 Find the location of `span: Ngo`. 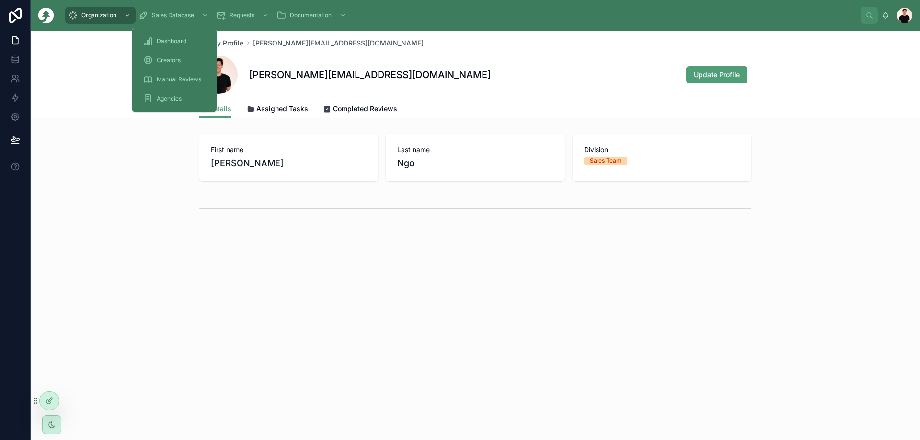

span: Ngo is located at coordinates (475, 163).